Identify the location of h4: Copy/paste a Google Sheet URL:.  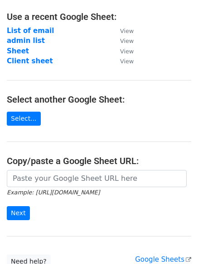
(99, 161).